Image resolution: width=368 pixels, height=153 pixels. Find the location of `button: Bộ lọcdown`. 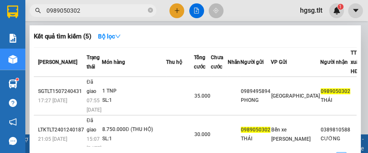

button: Bộ lọcdown is located at coordinates (109, 36).